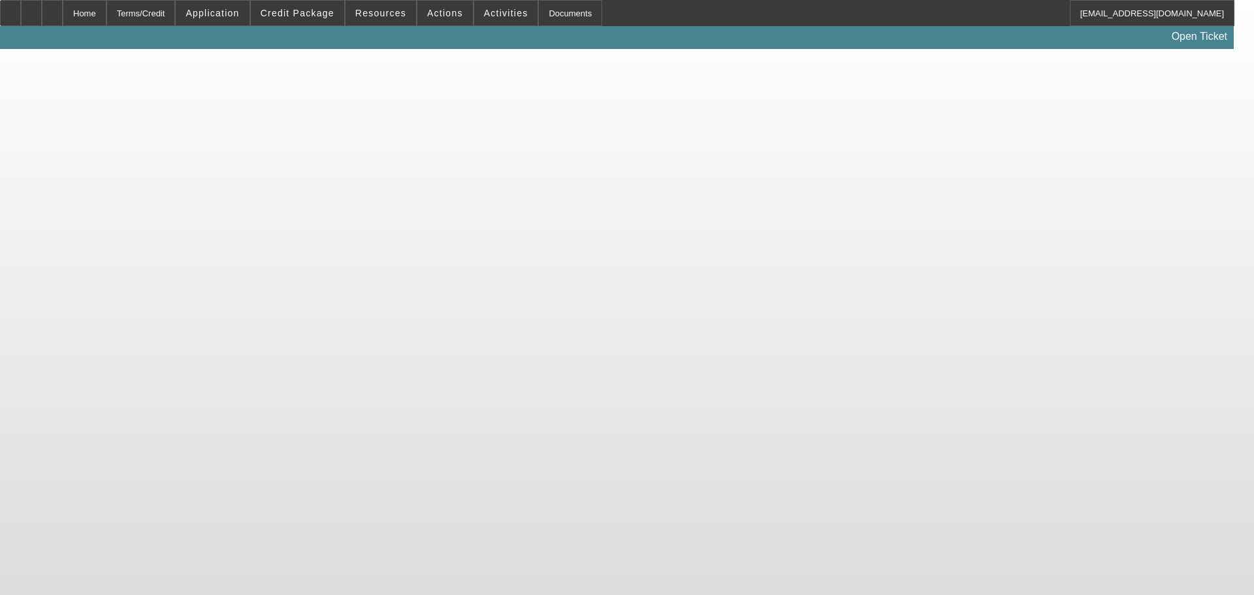 The height and width of the screenshot is (595, 1254). I want to click on button: Credit Package, so click(297, 13).